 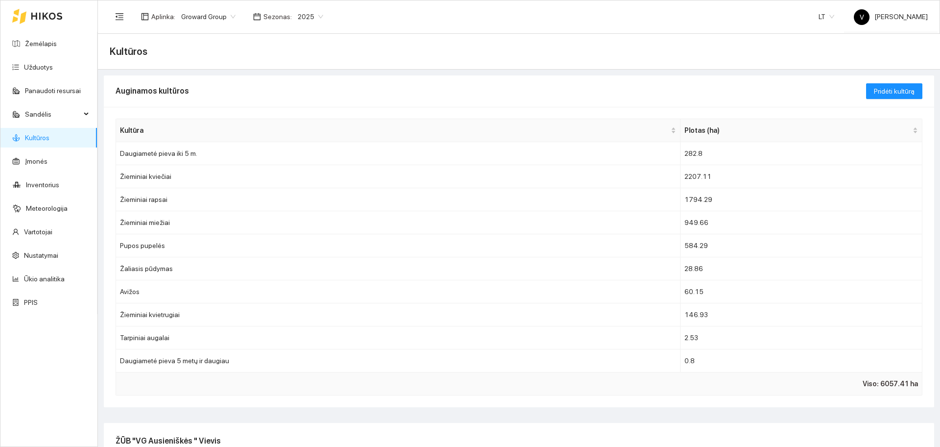 I want to click on span: 2025, so click(x=311, y=17).